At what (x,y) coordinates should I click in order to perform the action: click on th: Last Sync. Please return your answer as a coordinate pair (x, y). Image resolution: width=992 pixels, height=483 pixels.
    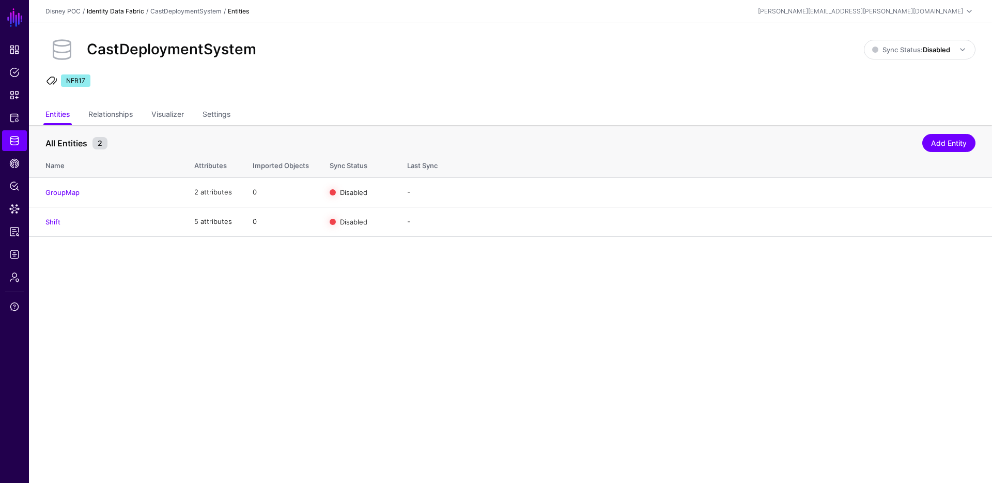
    Looking at the image, I should click on (695, 164).